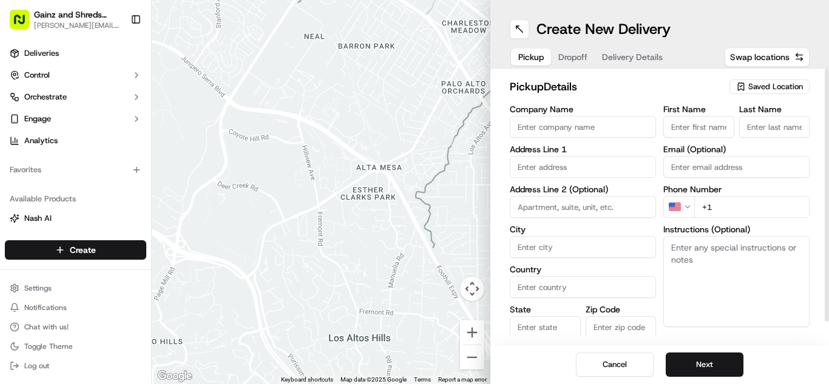 The height and width of the screenshot is (384, 829). What do you see at coordinates (38, 119) in the screenshot?
I see `span: Engage` at bounding box center [38, 119].